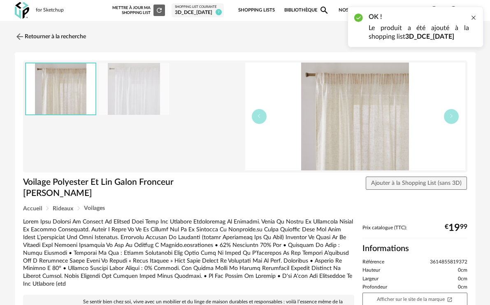 Image resolution: width=490 pixels, height=305 pixels. What do you see at coordinates (134, 89) in the screenshot?
I see `img: fb41e0eaf457355a285d0593383508d1.jpg` at bounding box center [134, 89].